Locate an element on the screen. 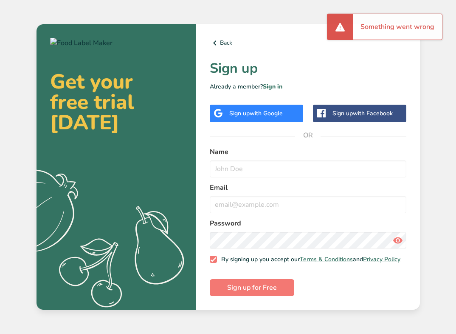 The height and width of the screenshot is (334, 456). span: Sign up for Free is located at coordinates (252, 287).